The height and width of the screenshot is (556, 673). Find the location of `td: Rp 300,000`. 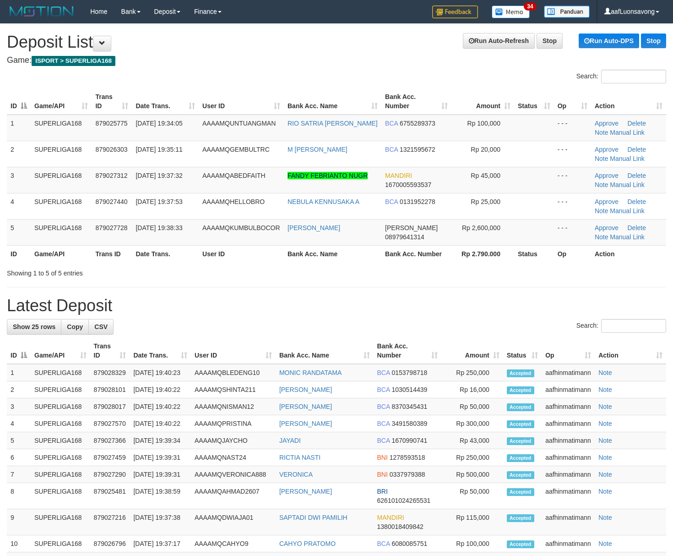

td: Rp 300,000 is located at coordinates (472, 423).